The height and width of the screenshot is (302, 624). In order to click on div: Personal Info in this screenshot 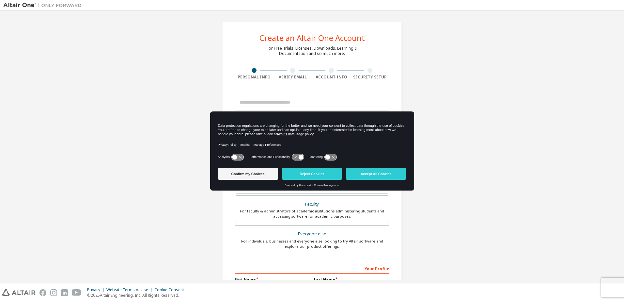, I will do `click(254, 77)`.